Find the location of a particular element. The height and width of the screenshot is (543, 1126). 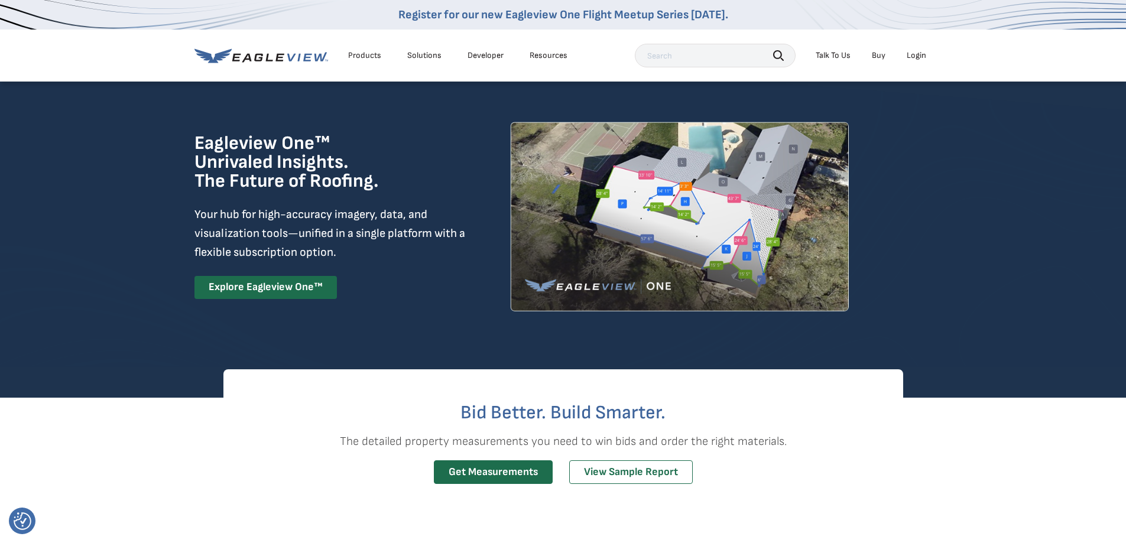

div: Products is located at coordinates (365, 56).